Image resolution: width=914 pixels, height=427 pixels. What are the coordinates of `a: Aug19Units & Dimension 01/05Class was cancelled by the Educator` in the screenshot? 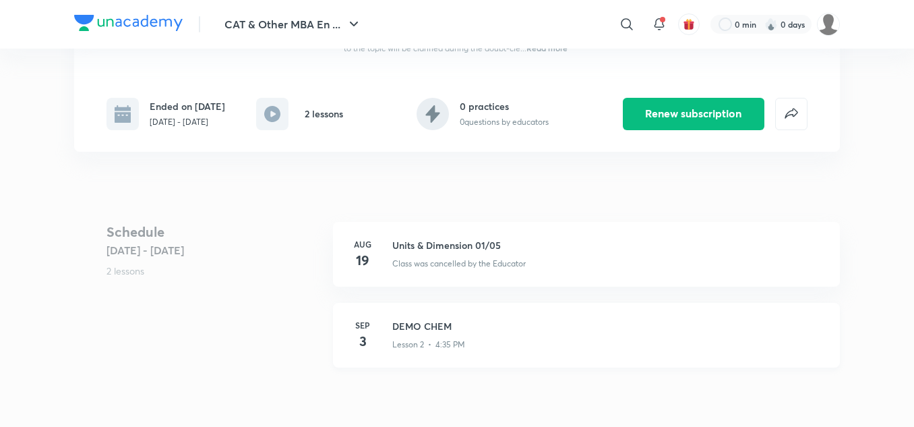 It's located at (586, 262).